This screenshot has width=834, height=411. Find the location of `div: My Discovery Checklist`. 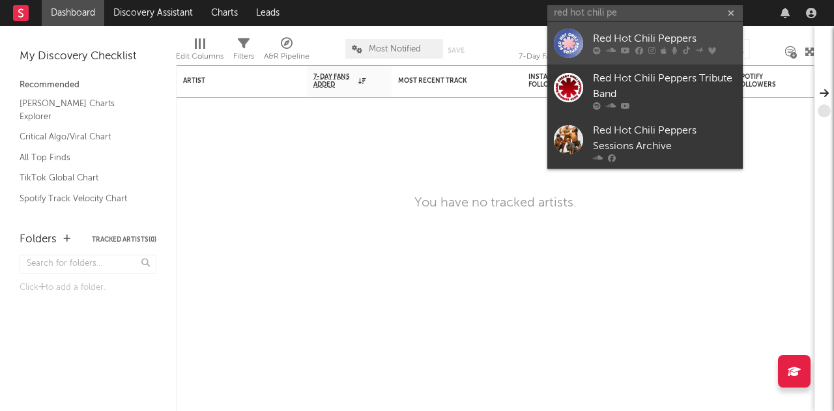

div: My Discovery Checklist is located at coordinates (88, 57).